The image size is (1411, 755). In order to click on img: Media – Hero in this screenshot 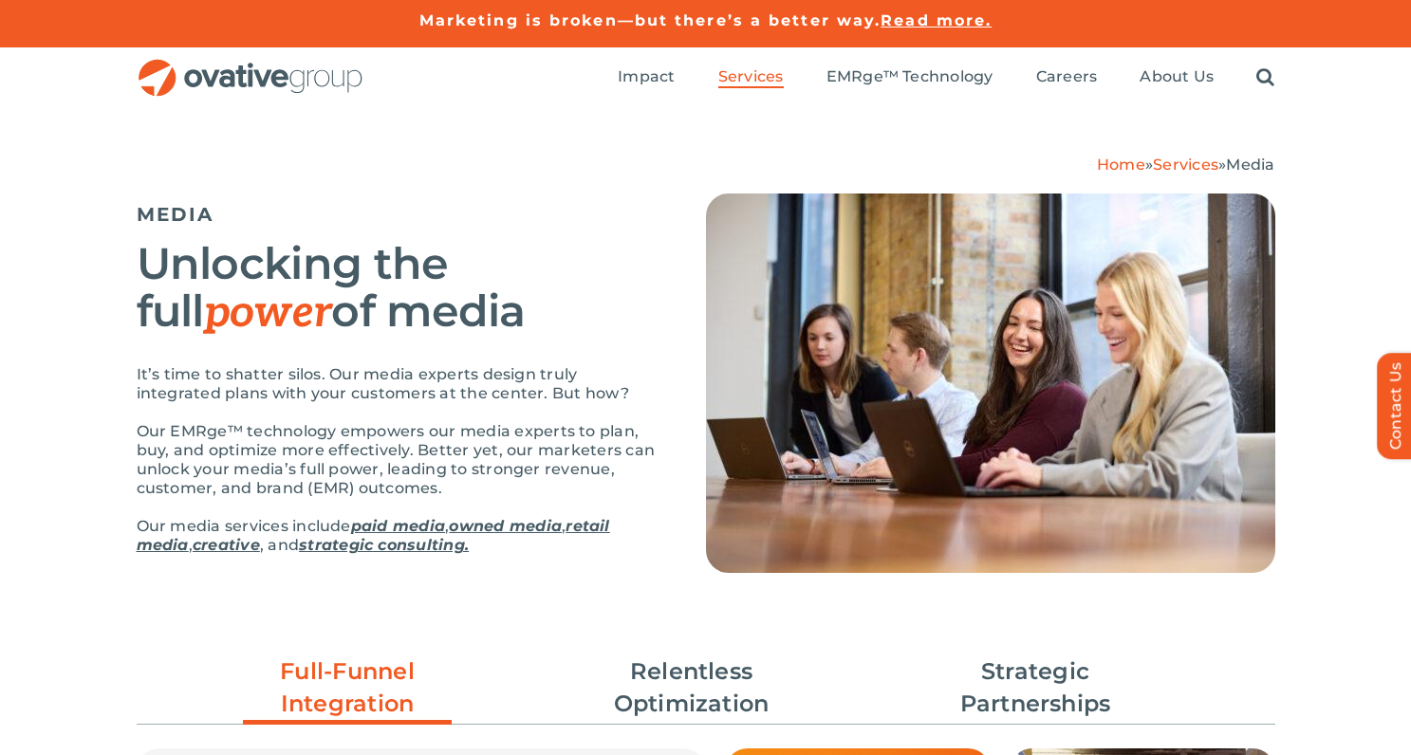, I will do `click(991, 383)`.